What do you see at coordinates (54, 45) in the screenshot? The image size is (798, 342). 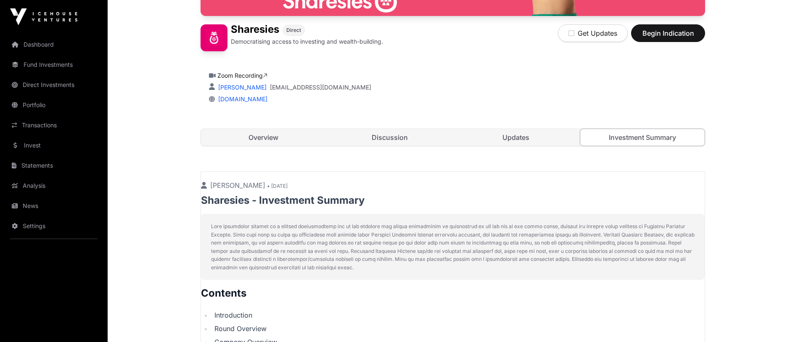 I see `a: Dashboard` at bounding box center [54, 45].